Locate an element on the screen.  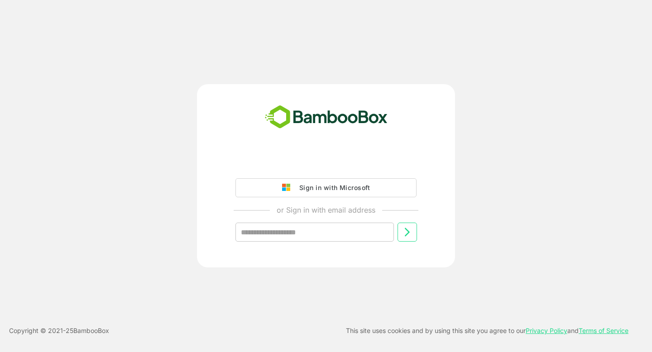
img: bamboobox is located at coordinates (326, 117).